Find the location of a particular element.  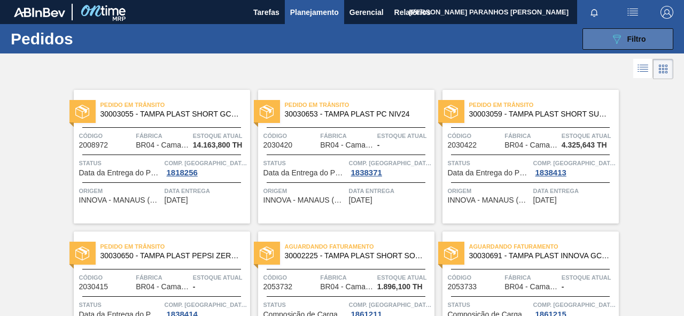

span: 4.325,643 TH is located at coordinates (584, 145).